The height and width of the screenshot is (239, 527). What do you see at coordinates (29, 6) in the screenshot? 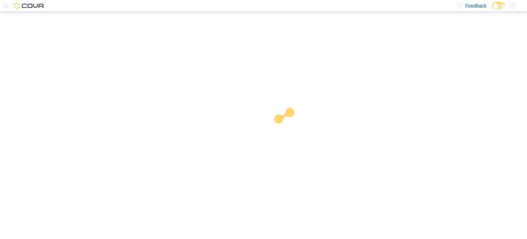
I see `img: Cova` at bounding box center [29, 6].